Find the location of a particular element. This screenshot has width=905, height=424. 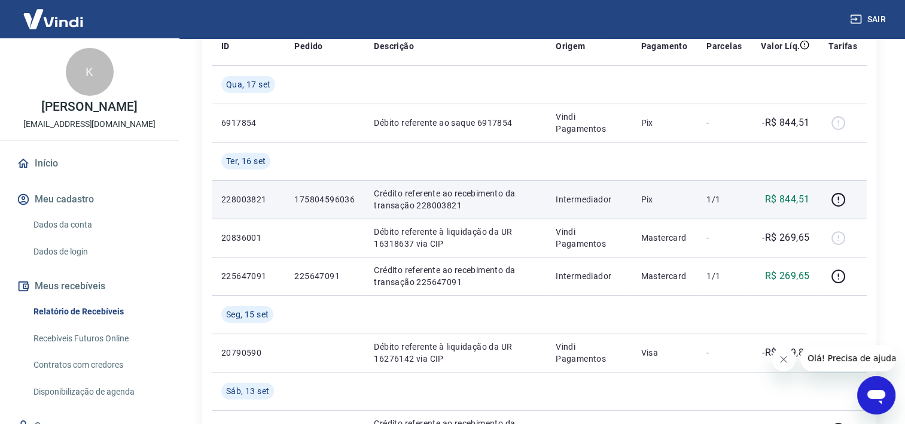

span: Qua, 17 set is located at coordinates (248, 84).